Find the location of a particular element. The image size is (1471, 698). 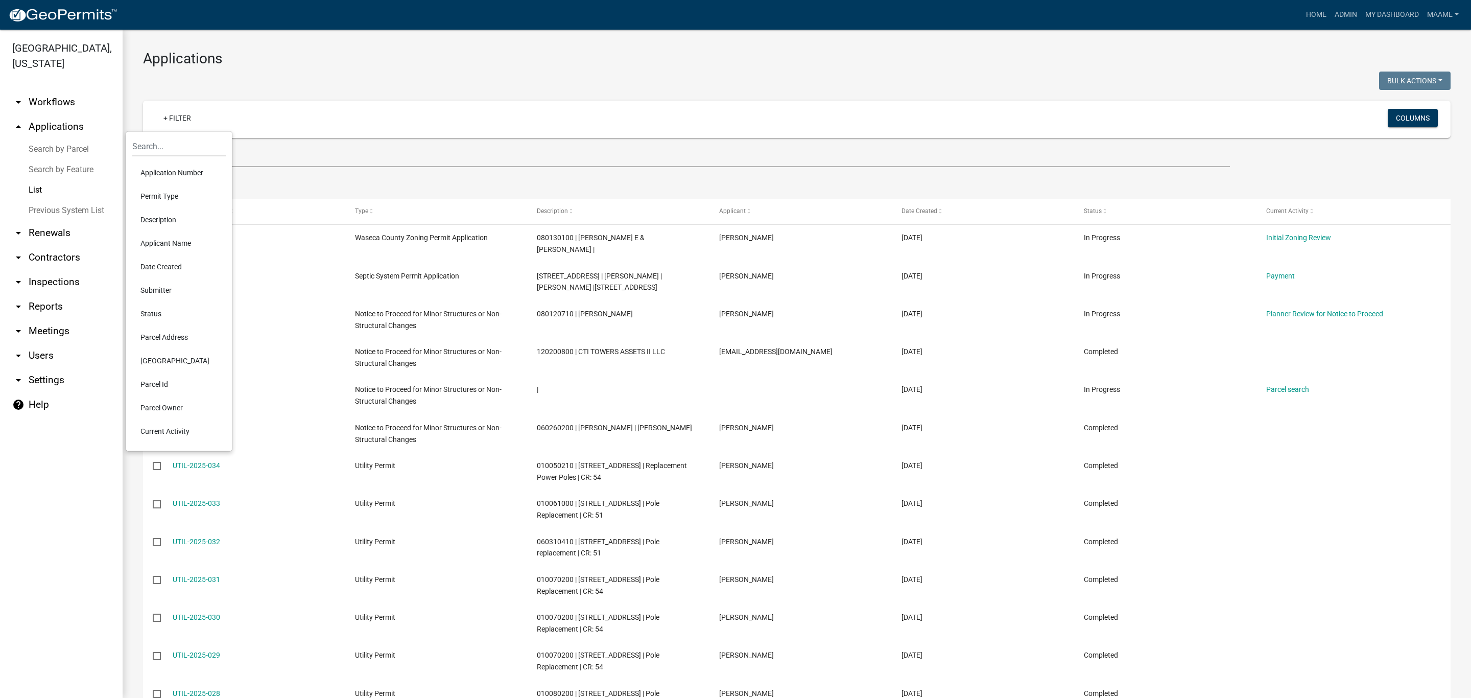

a: Admin is located at coordinates (1346, 15).